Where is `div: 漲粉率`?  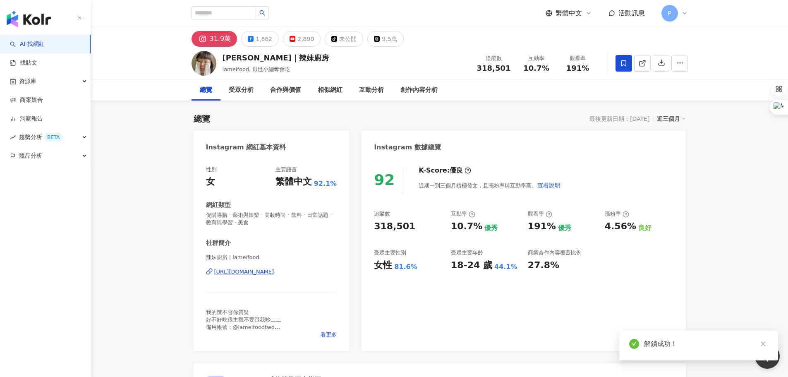 div: 漲粉率 is located at coordinates (617, 214).